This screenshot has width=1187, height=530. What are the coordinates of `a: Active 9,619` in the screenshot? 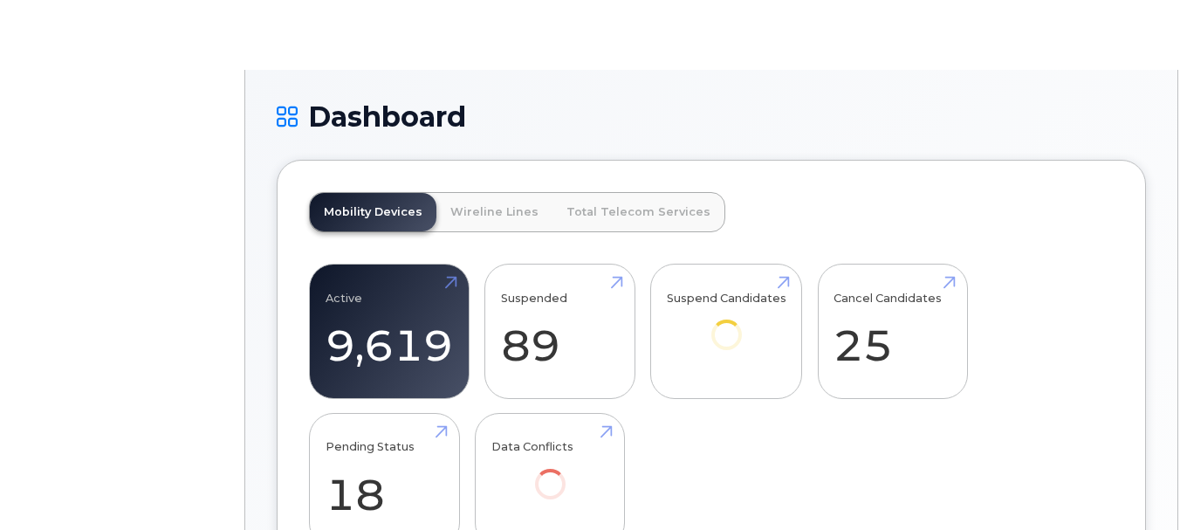 It's located at (389, 332).